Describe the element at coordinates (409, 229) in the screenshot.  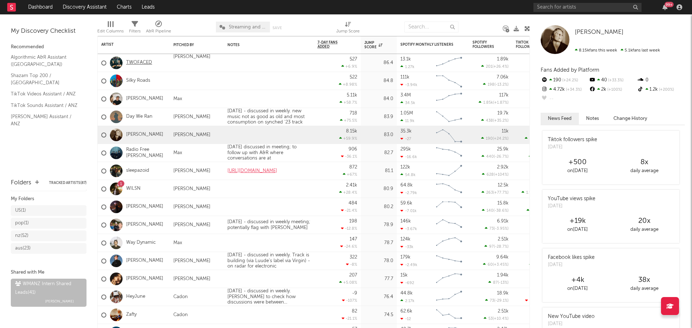
I see `div: -3.67k` at that location.